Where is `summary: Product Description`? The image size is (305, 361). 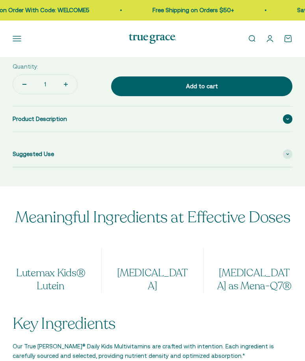 summary: Product Description is located at coordinates (152, 119).